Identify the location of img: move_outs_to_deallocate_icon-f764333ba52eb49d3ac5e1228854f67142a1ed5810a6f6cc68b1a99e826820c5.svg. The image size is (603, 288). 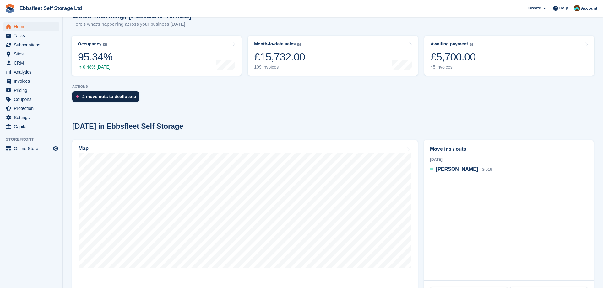
(78, 97).